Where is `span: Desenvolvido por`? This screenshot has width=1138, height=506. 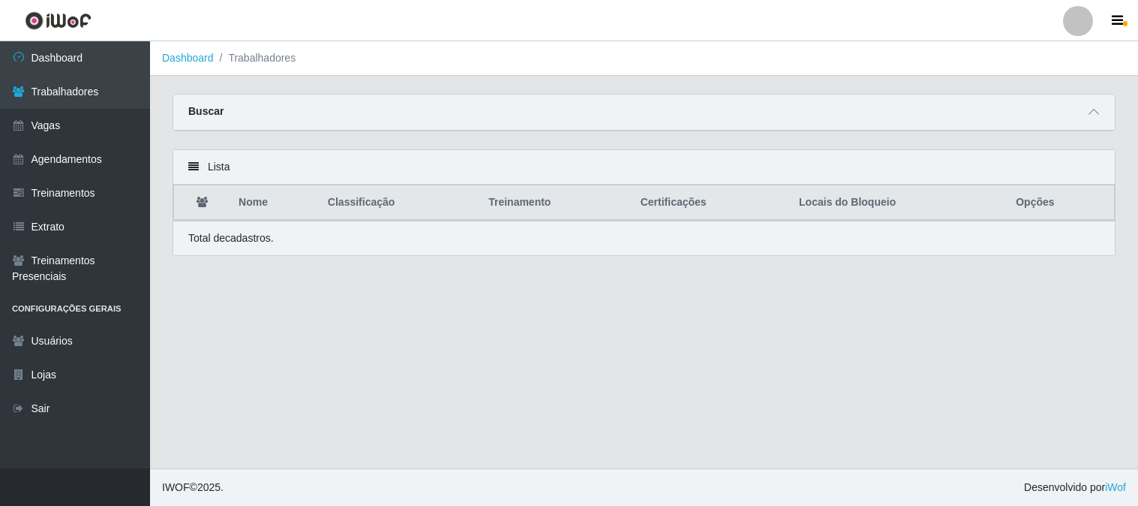 span: Desenvolvido por is located at coordinates (1075, 487).